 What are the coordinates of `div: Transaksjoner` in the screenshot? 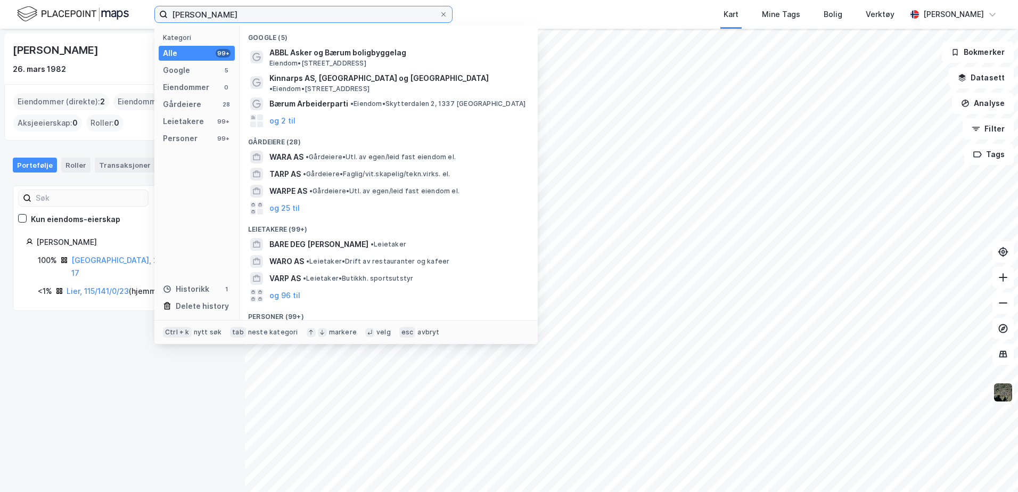 It's located at (131, 165).